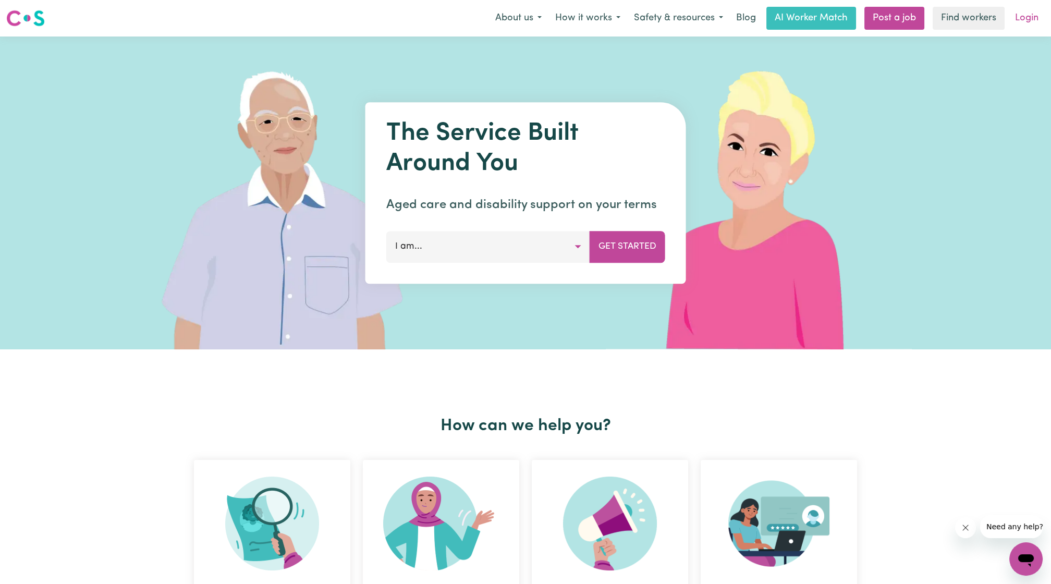  What do you see at coordinates (526, 149) in the screenshot?
I see `h1: The Service Built Around You` at bounding box center [526, 149].